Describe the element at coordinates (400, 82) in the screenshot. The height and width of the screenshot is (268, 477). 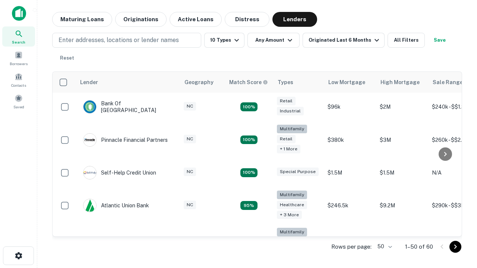
I see `div: High Mortgage` at that location.